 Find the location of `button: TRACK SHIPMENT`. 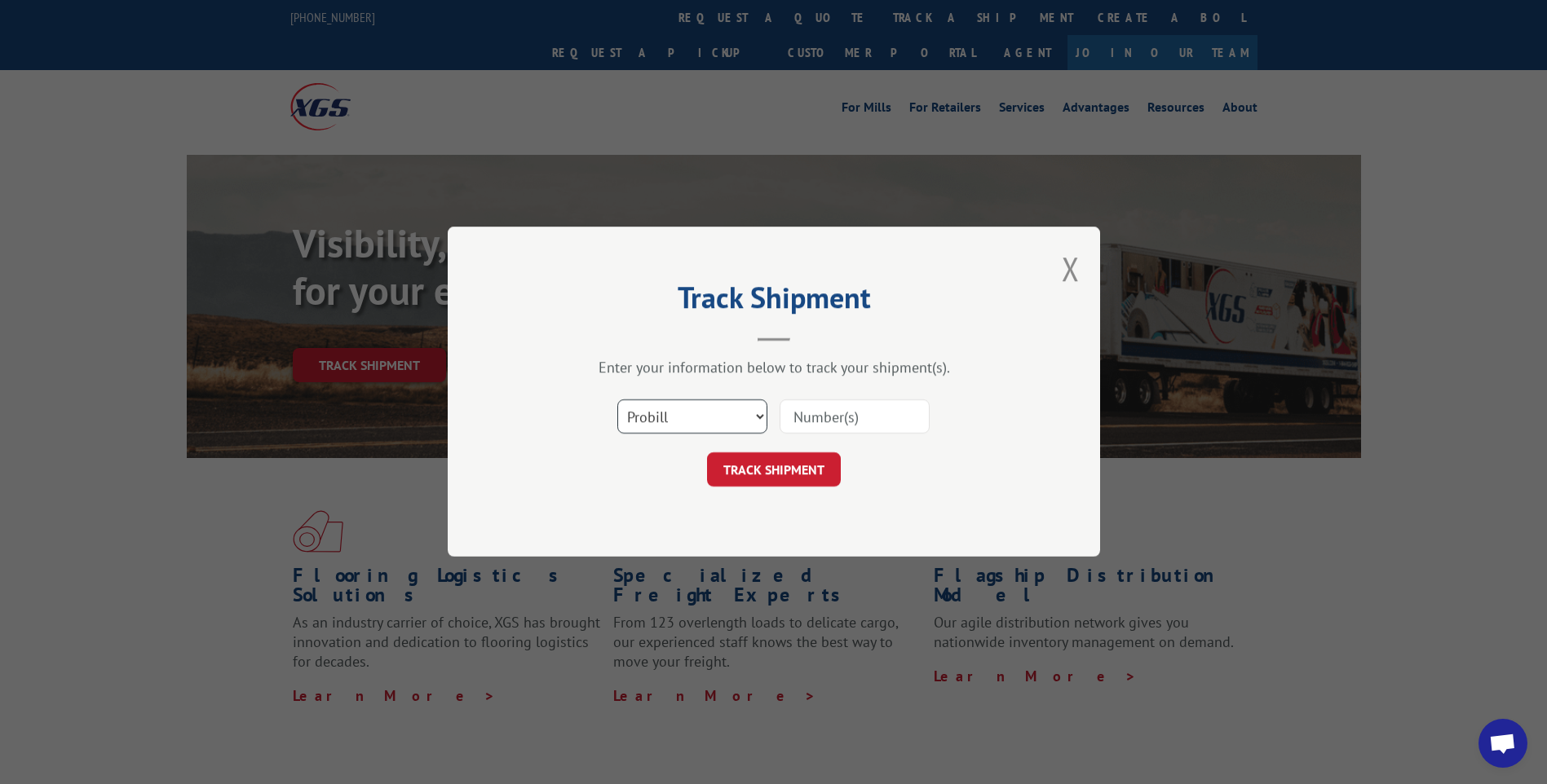

button: TRACK SHIPMENT is located at coordinates (774, 470).